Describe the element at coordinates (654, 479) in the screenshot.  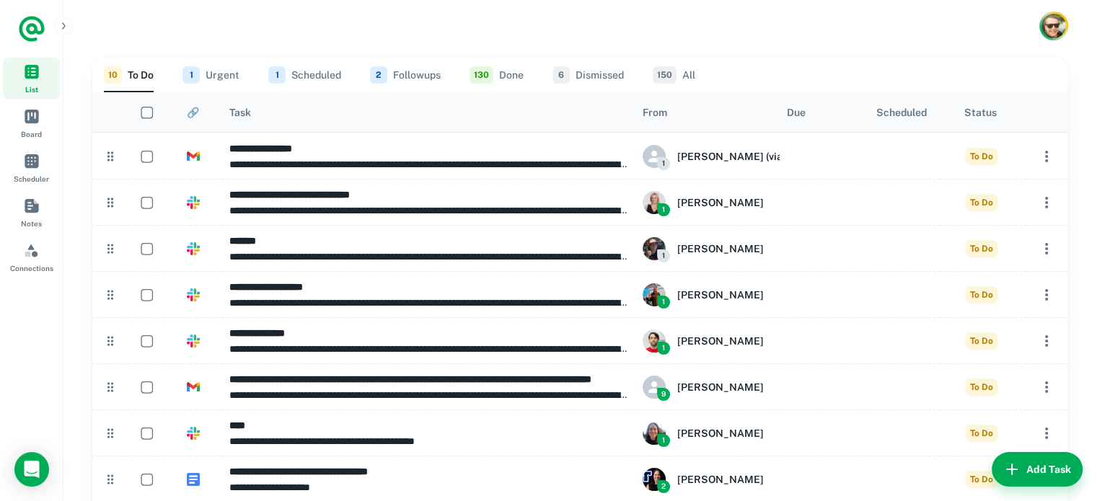
I see `img: ALV-UjXLcJT3SFAobRGSksXVmoSNOBPCLvcssjOH5mE3SStlBnQTQpS7=s50-c-k-no` at that location.